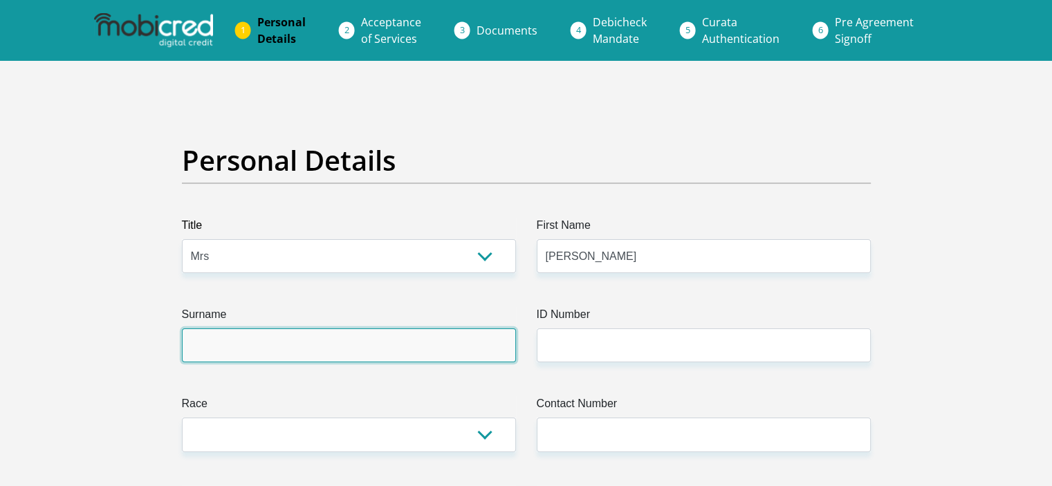  What do you see at coordinates (740, 30) in the screenshot?
I see `a: CurataAuthentication` at bounding box center [740, 30].